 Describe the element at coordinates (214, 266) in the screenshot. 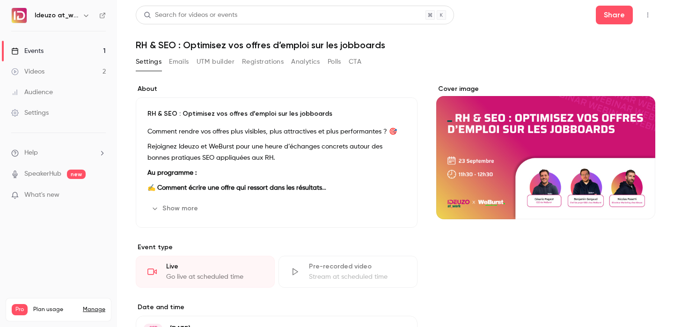

I see `div: Live` at that location.